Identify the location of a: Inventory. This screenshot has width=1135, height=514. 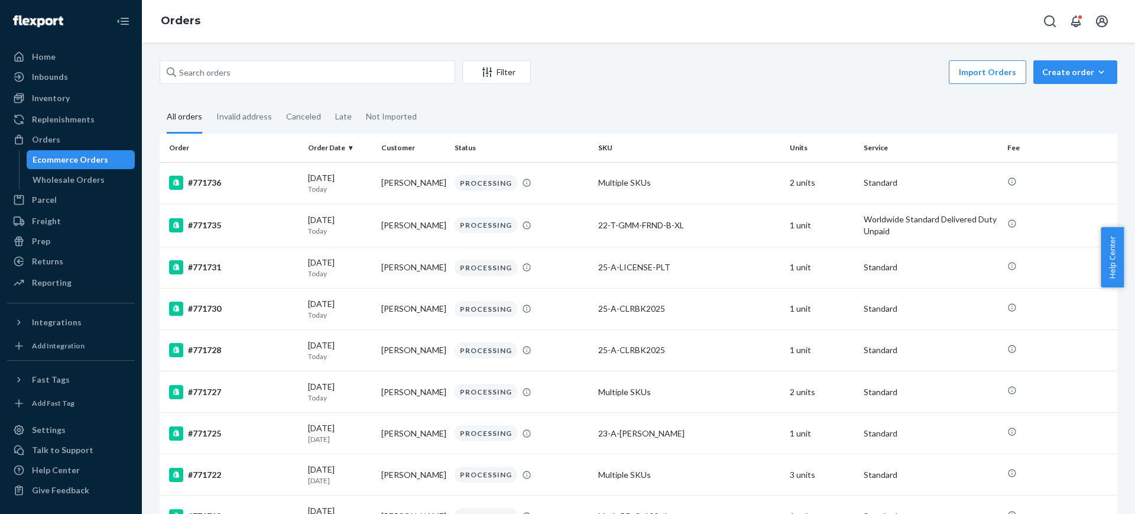
(71, 98).